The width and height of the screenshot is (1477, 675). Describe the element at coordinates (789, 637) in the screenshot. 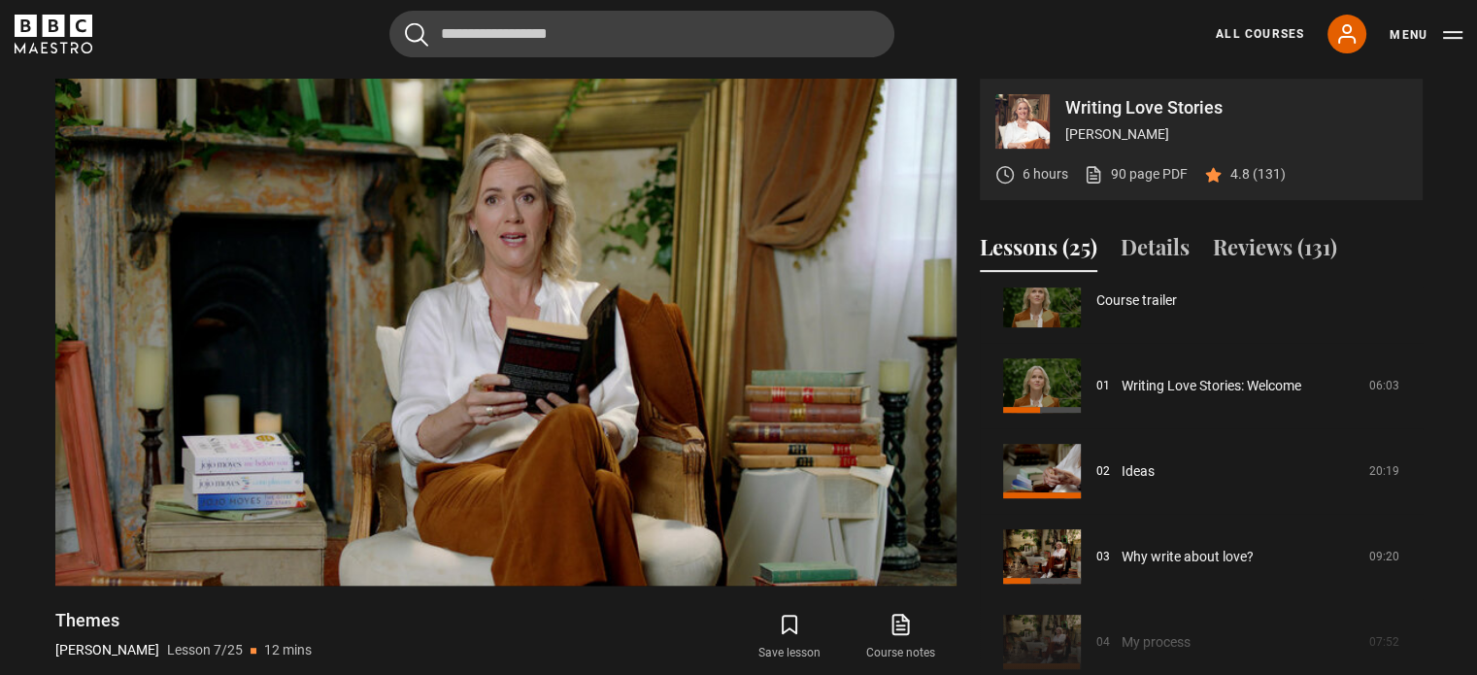

I see `button: Save lesson` at that location.